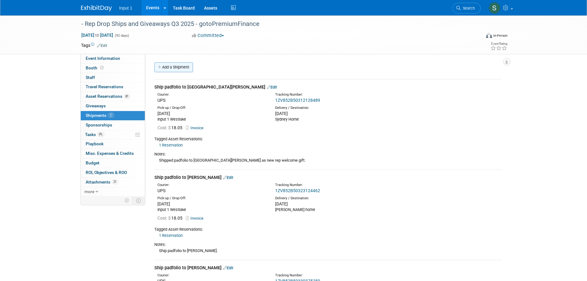  What do you see at coordinates (122, 35) in the screenshot?
I see `span: (92 days)` at bounding box center [122, 35].